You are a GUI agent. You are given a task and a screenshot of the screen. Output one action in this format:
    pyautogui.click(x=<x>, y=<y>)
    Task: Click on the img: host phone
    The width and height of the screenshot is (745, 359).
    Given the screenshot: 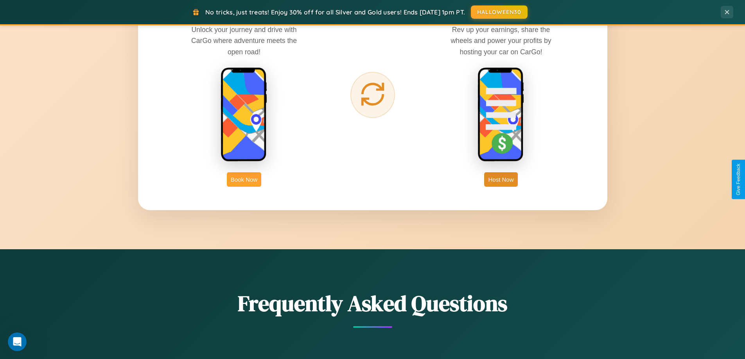 What is the action you would take?
    pyautogui.click(x=501, y=115)
    